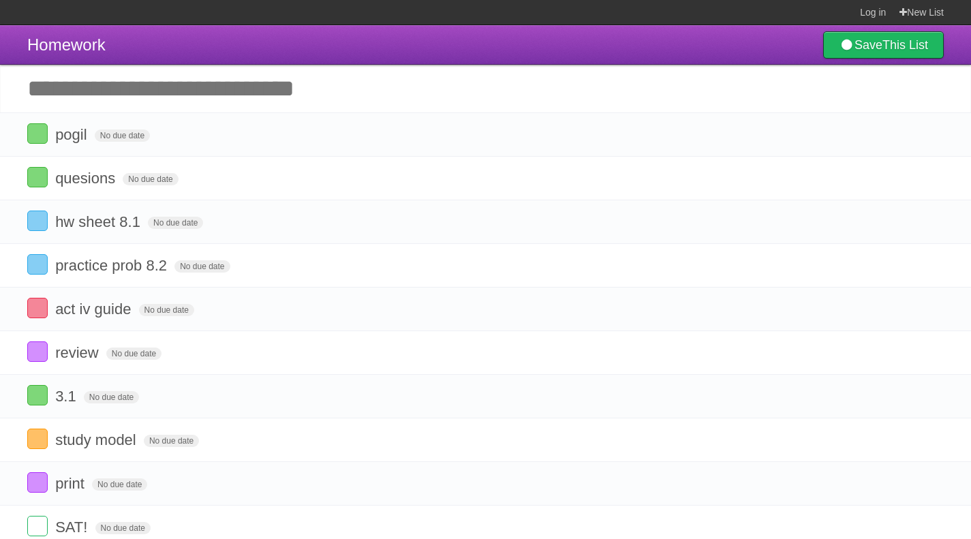 The width and height of the screenshot is (971, 539). What do you see at coordinates (883, 45) in the screenshot?
I see `a: SaveThis List` at bounding box center [883, 45].